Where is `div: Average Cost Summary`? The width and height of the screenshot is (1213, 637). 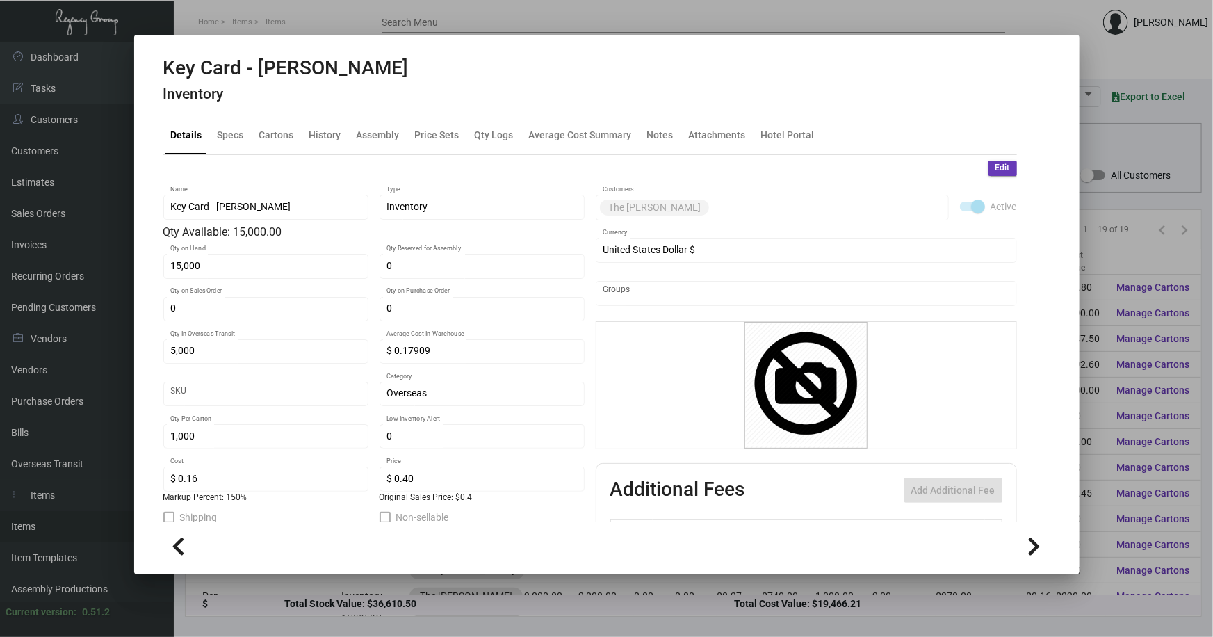
div: Average Cost Summary is located at coordinates (580, 135).